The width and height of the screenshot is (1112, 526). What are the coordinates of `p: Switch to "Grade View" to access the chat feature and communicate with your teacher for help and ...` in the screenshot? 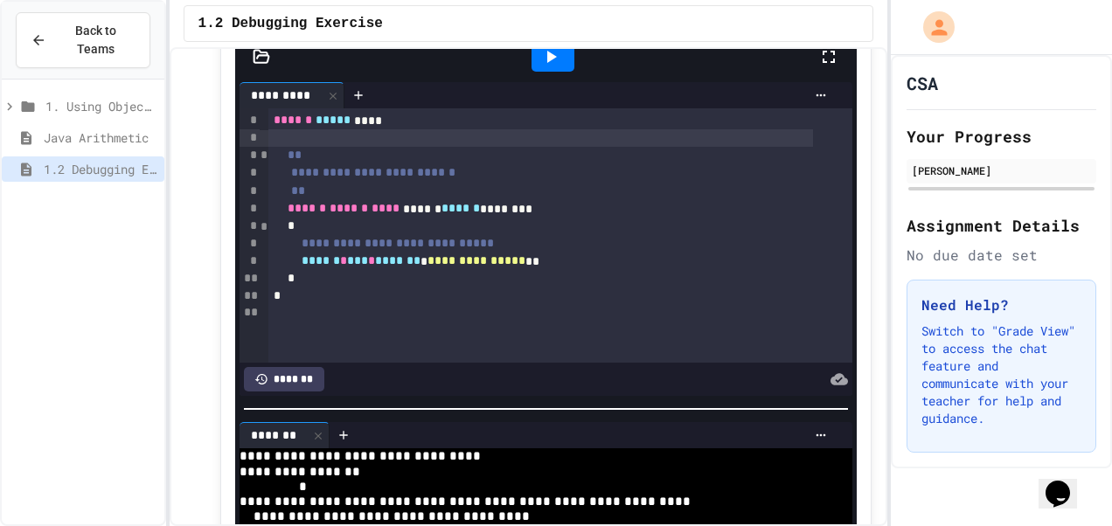 It's located at (1001, 375).